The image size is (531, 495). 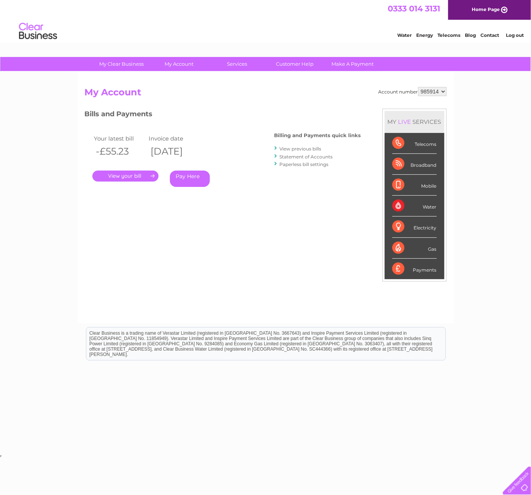 I want to click on div: Water, so click(x=414, y=206).